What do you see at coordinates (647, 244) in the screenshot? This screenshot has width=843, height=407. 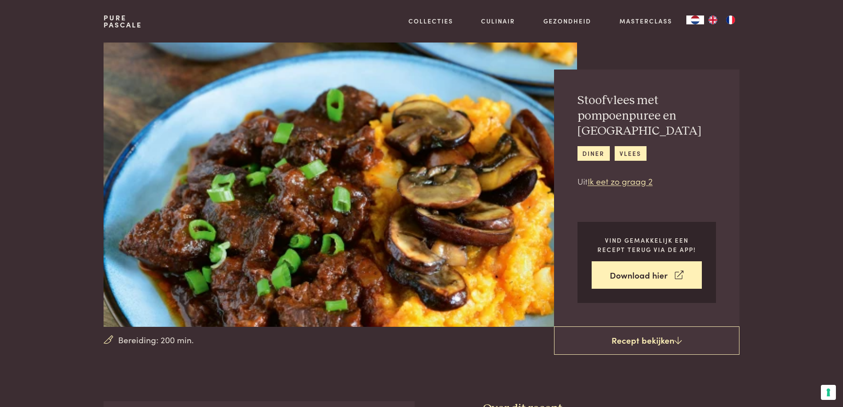 I see `p: Vind gemakkelijk een recept terug via de app!` at bounding box center [647, 244].